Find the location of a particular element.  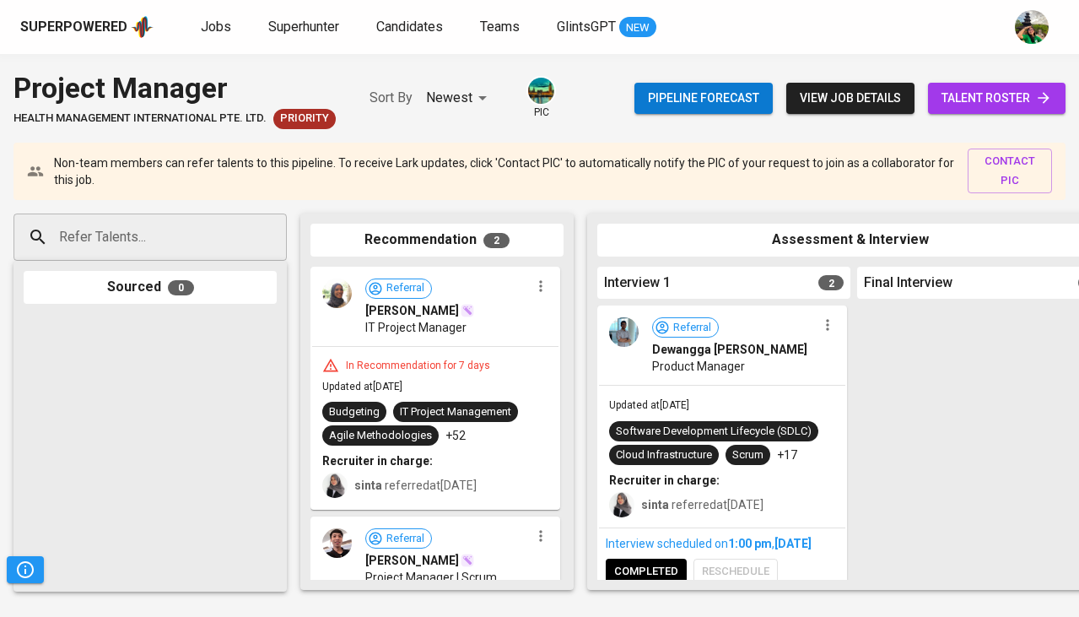

button: contact pic is located at coordinates (1010, 171).